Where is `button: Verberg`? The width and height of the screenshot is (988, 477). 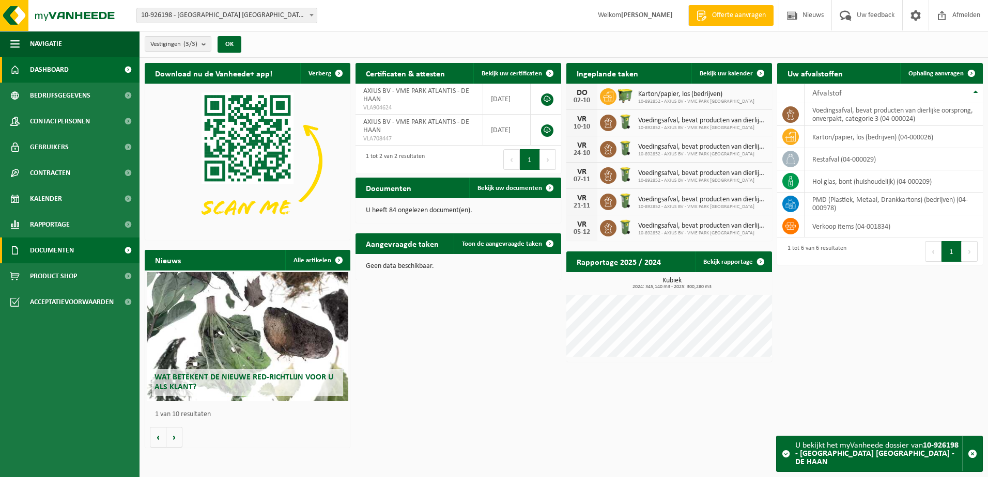 button: Verberg is located at coordinates (324, 73).